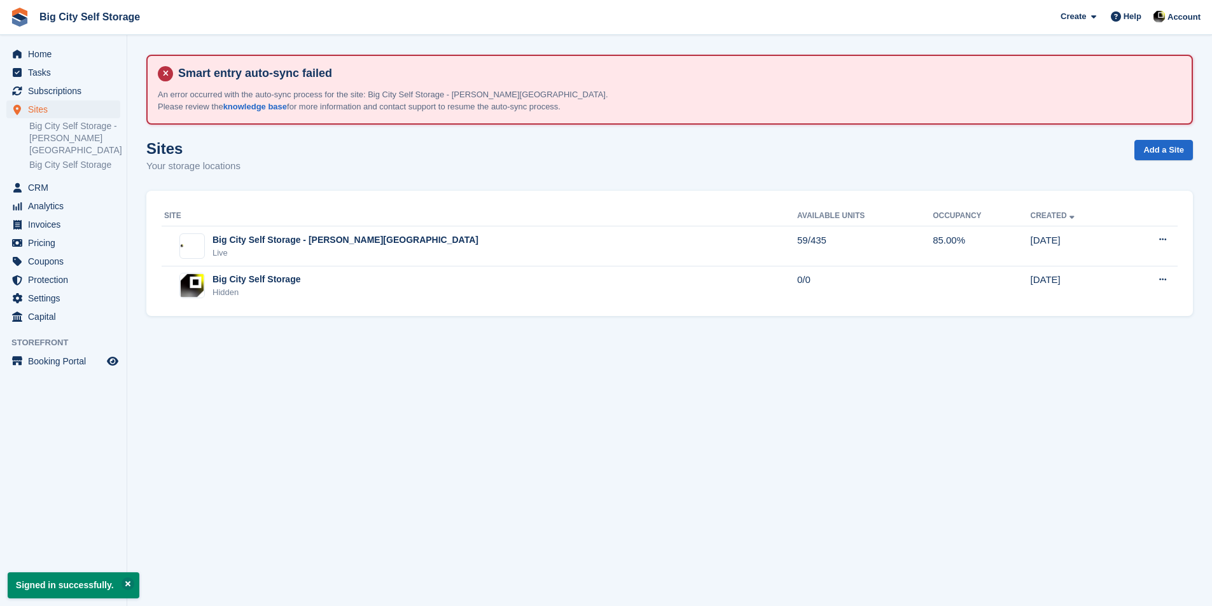  What do you see at coordinates (66, 54) in the screenshot?
I see `span: Home` at bounding box center [66, 54].